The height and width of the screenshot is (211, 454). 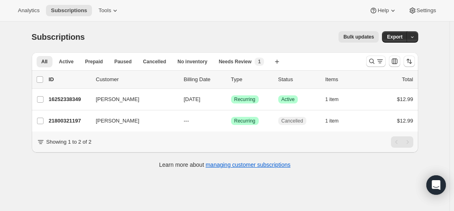 What do you see at coordinates (235, 62) in the screenshot?
I see `span: Needs Review` at bounding box center [235, 62].